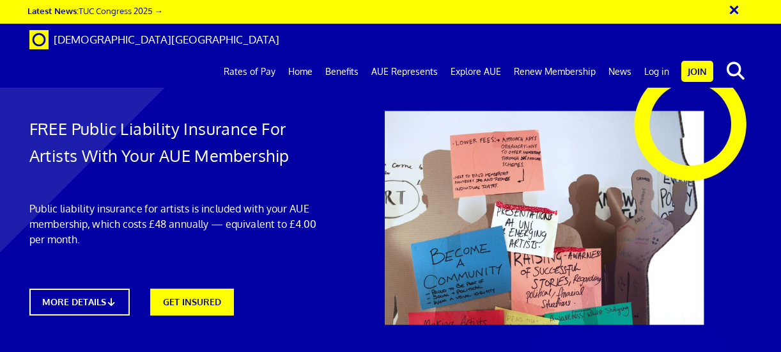 The height and width of the screenshot is (352, 781). I want to click on a: Log in, so click(657, 72).